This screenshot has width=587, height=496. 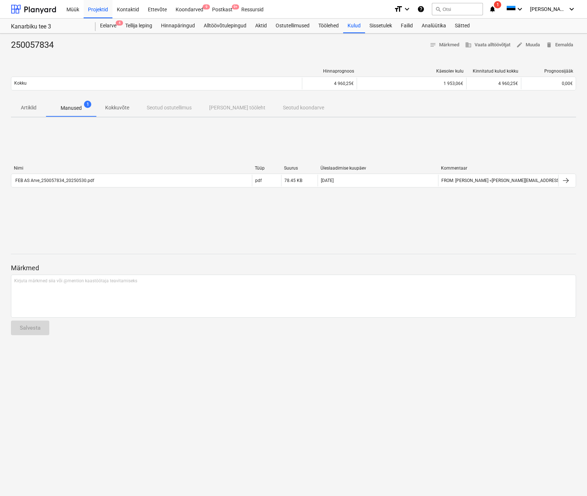 I want to click on span: 9+, so click(x=235, y=7).